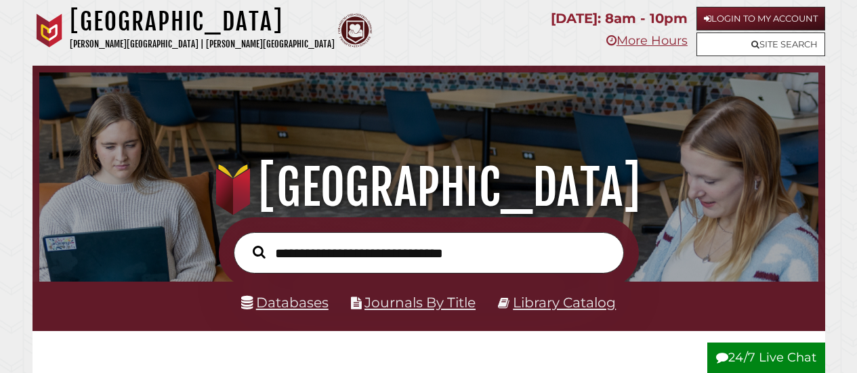 The image size is (857, 373). What do you see at coordinates (355, 30) in the screenshot?
I see `img: Calvin Theological Seminary` at bounding box center [355, 30].